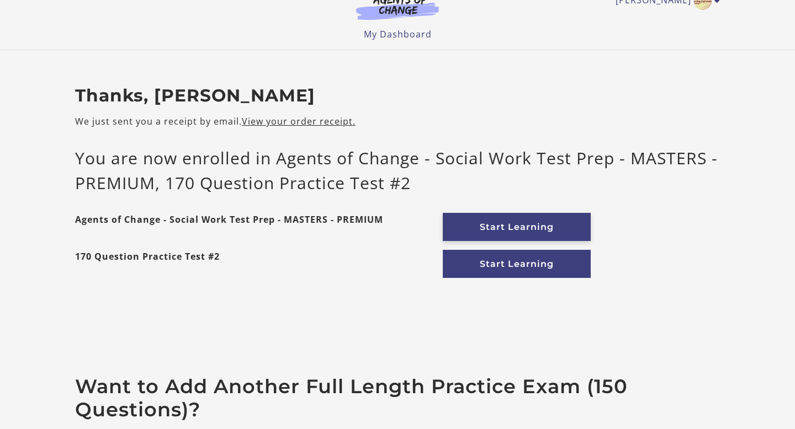 Image resolution: width=795 pixels, height=429 pixels. I want to click on p: You are now enrolled in Agents of Change - Social Work Test Prep - MASTERS - PREMIUM, 170 Questio..., so click(397, 170).